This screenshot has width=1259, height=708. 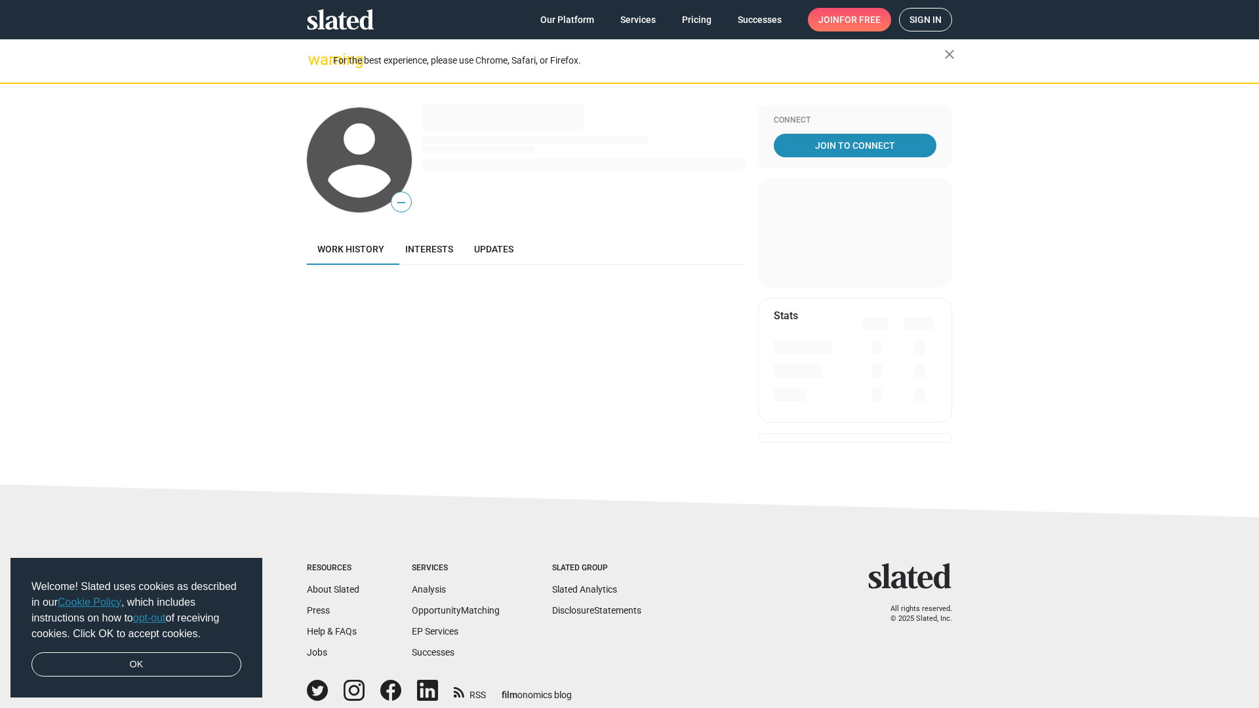 What do you see at coordinates (510, 695) in the screenshot?
I see `span: film` at bounding box center [510, 695].